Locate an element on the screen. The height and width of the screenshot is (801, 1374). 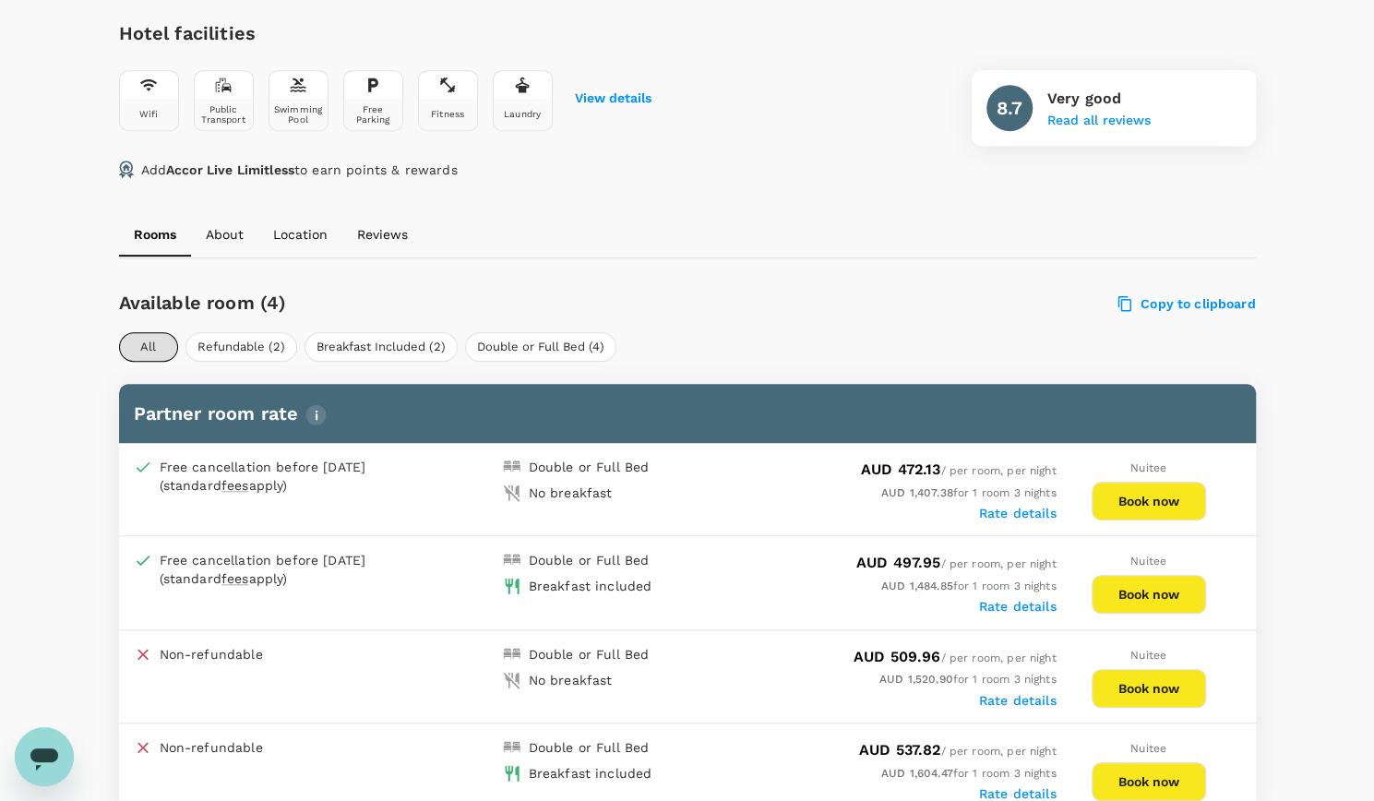
h6: Hotel facilities is located at coordinates (385, 33).